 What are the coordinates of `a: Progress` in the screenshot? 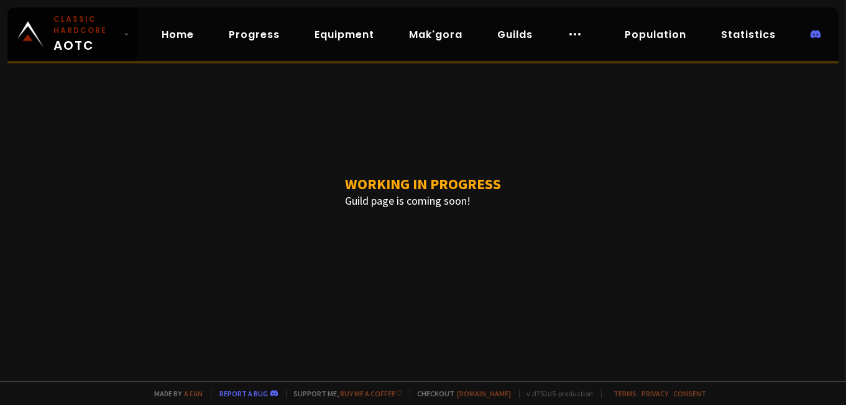 It's located at (254, 34).